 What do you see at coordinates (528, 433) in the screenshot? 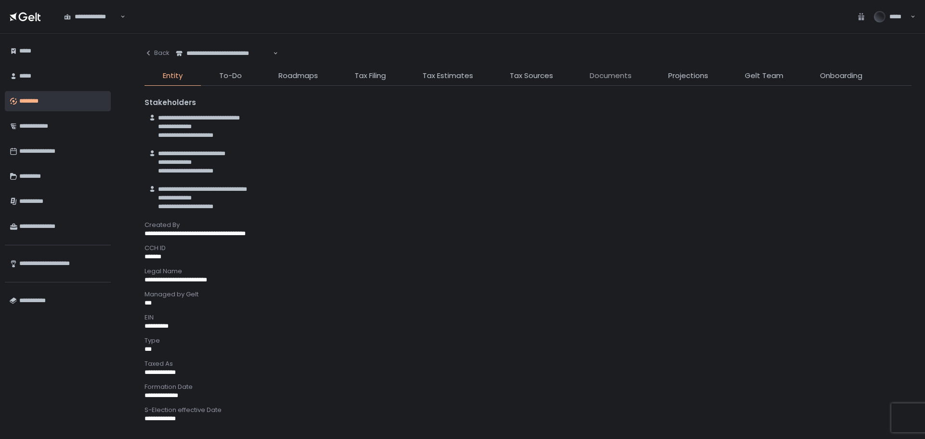
I see `div: Entity Activity` at bounding box center [528, 433].